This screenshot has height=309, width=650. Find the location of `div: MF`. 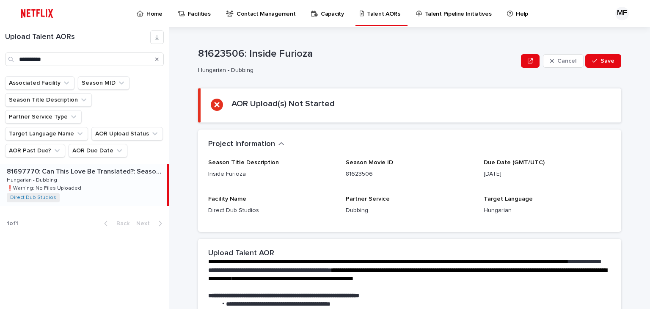

div: MF is located at coordinates (622, 14).